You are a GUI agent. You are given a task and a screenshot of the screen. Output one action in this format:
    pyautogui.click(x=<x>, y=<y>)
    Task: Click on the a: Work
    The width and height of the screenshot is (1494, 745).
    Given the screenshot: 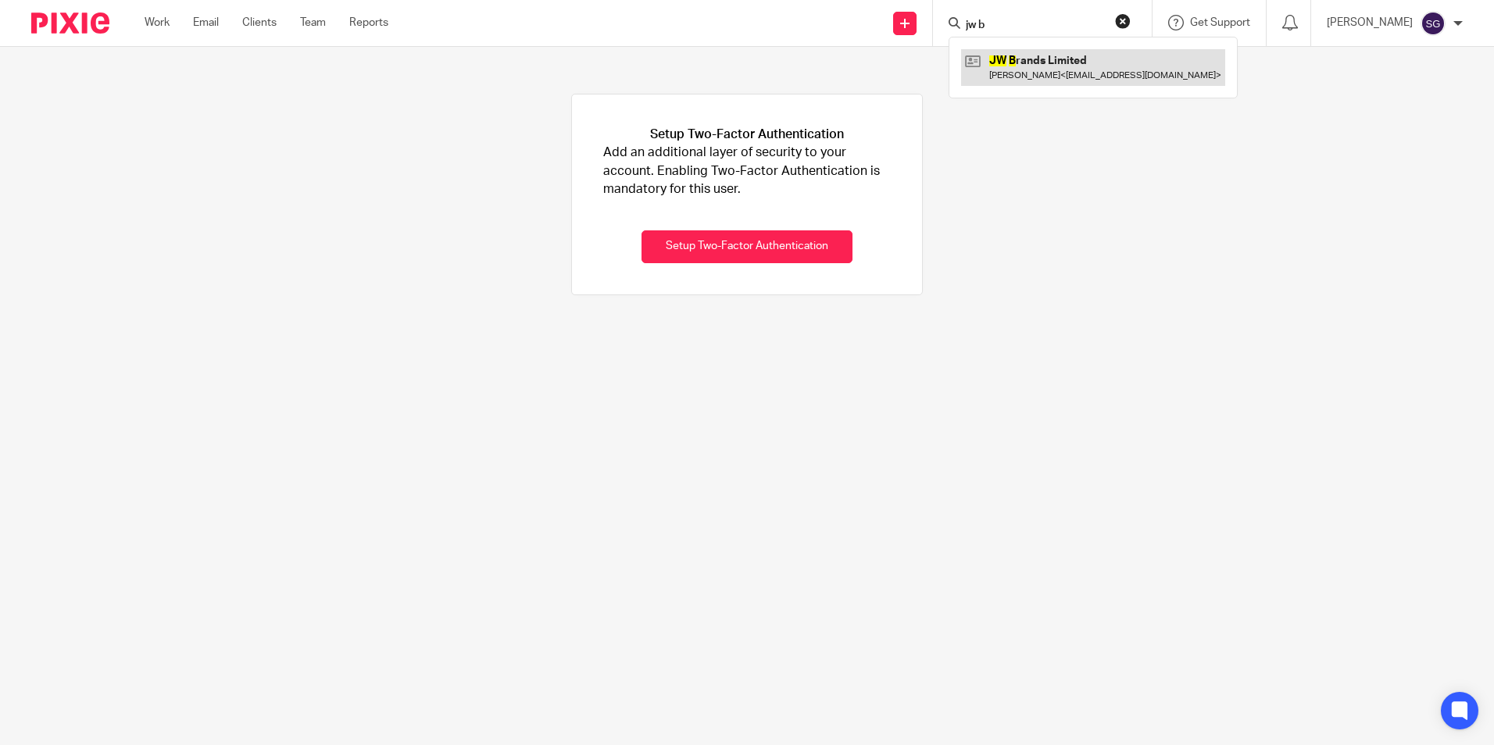 What is the action you would take?
    pyautogui.click(x=157, y=23)
    